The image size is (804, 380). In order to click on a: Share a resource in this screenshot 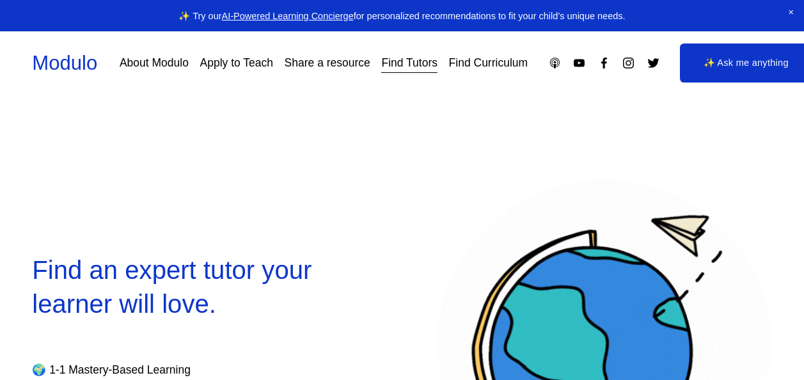, I will do `click(328, 63)`.